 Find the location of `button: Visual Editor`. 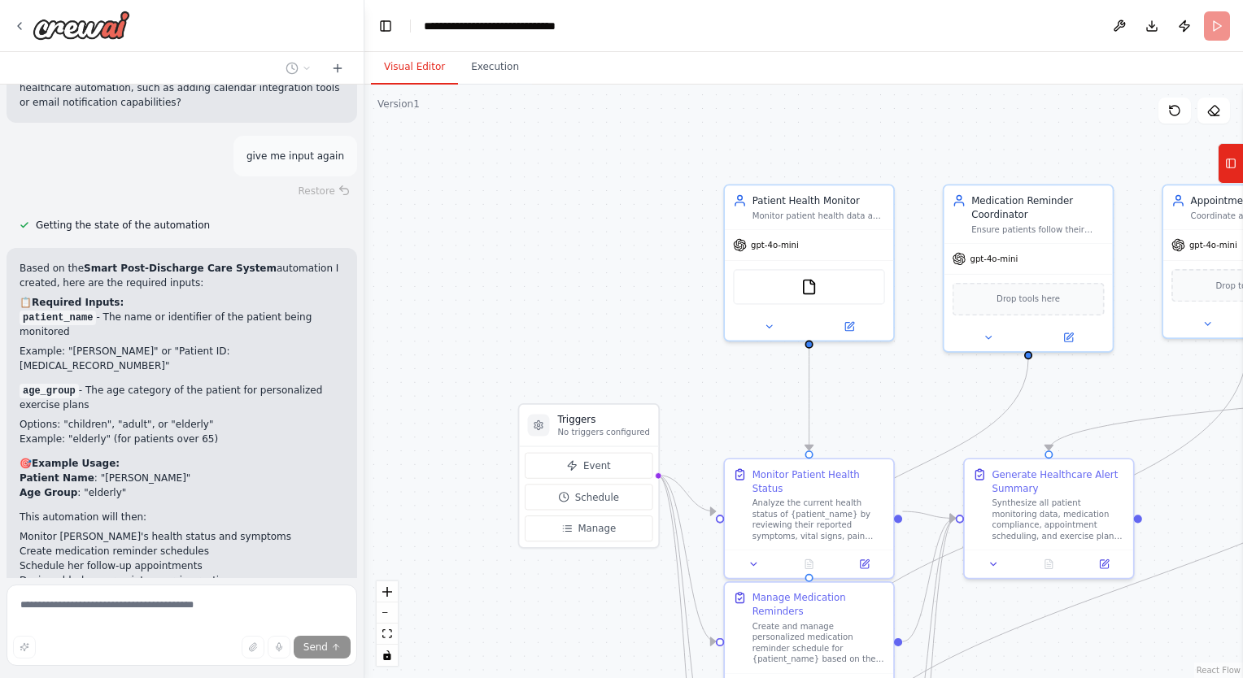

button: Visual Editor is located at coordinates (414, 68).